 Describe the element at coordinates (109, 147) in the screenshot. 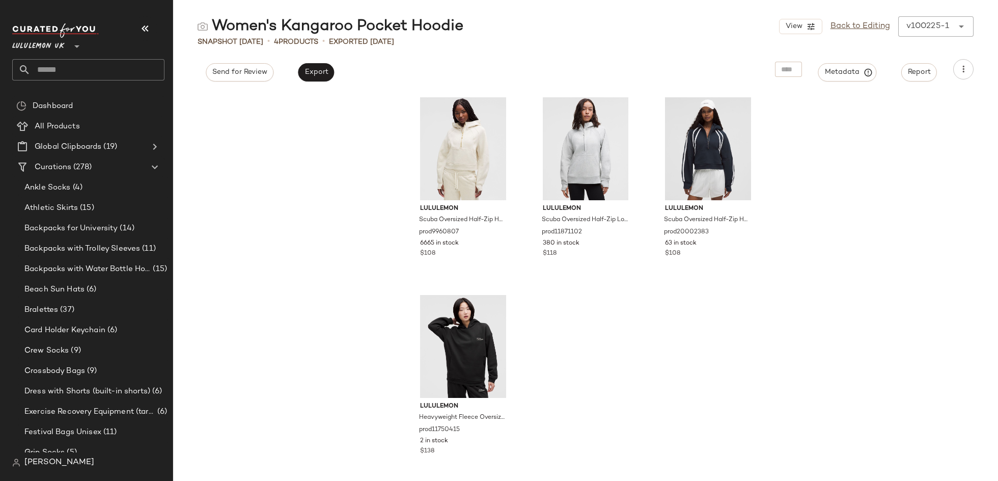

I see `span: (19)` at that location.